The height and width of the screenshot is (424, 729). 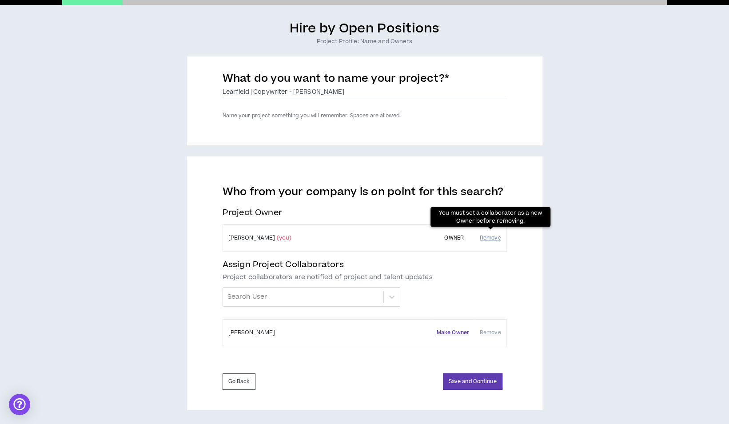 I want to click on label: Who from your company is on point for this search?, so click(x=365, y=194).